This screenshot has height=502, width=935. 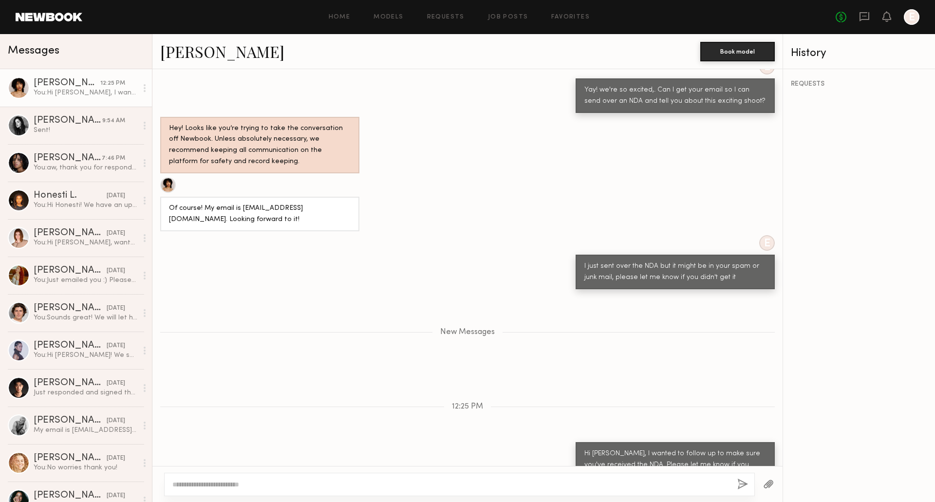 I want to click on div: Hey! Looks like you’re trying to take the conversation off Newbook. Unless absolutely necessary, ..., so click(x=259, y=146).